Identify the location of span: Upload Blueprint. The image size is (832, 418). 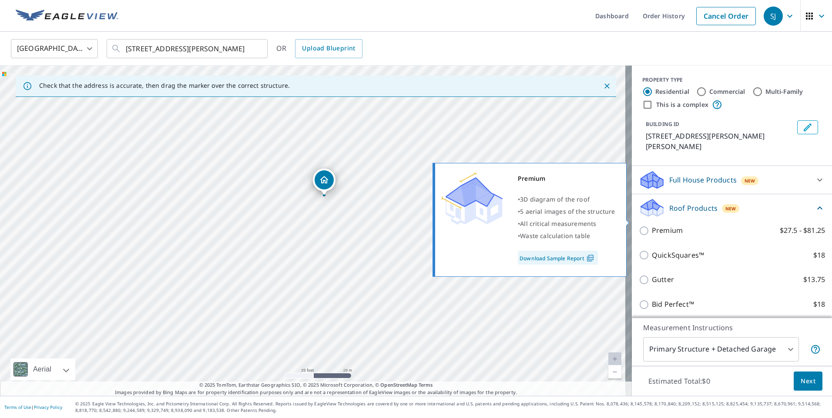
(328, 48).